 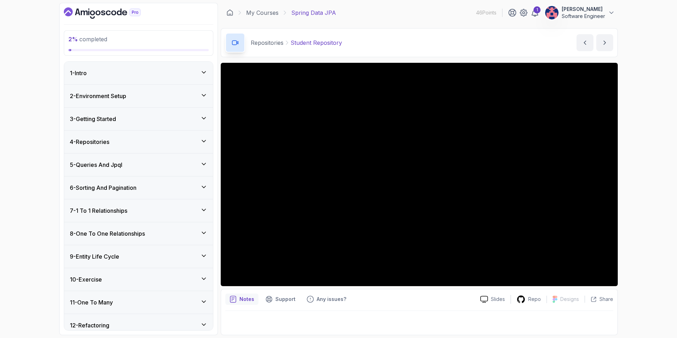 What do you see at coordinates (486, 13) in the screenshot?
I see `p: 46 Points` at bounding box center [486, 13].